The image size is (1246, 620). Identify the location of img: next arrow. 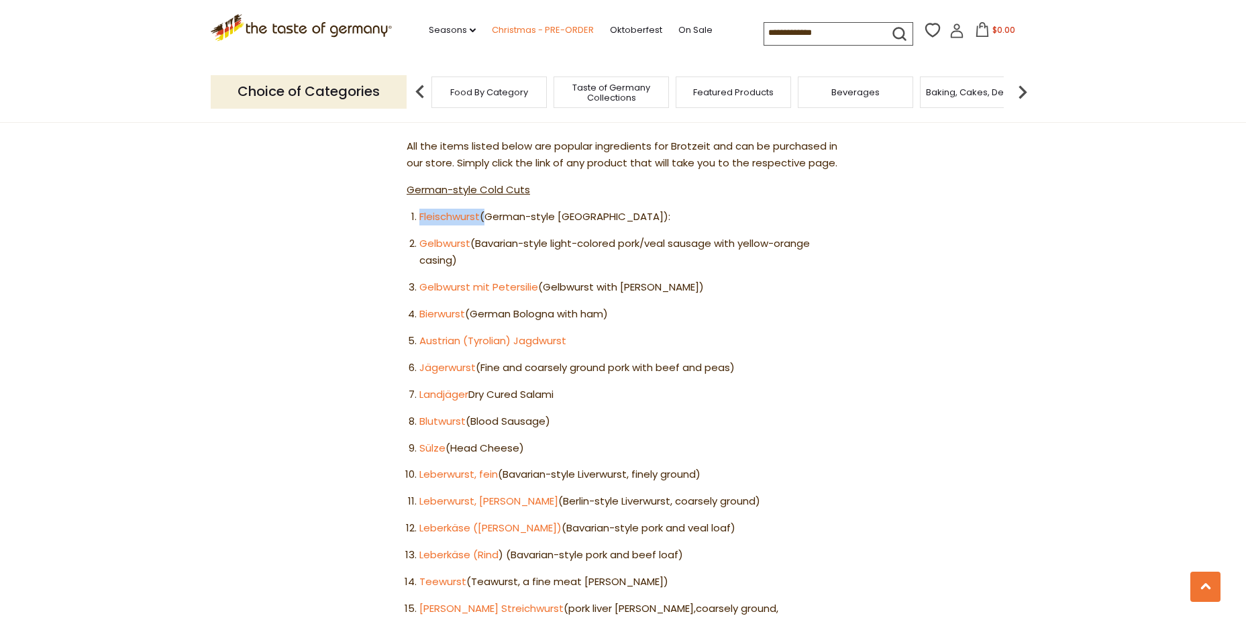
(1023, 92).